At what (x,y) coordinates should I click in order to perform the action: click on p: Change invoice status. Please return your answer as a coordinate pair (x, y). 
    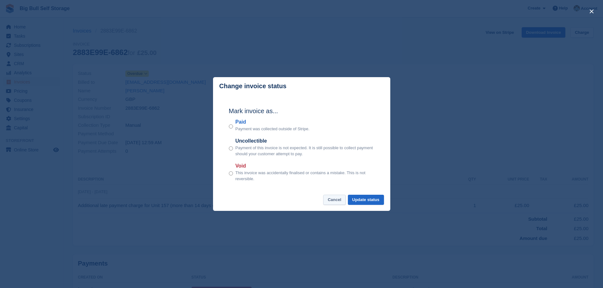
    Looking at the image, I should click on (253, 86).